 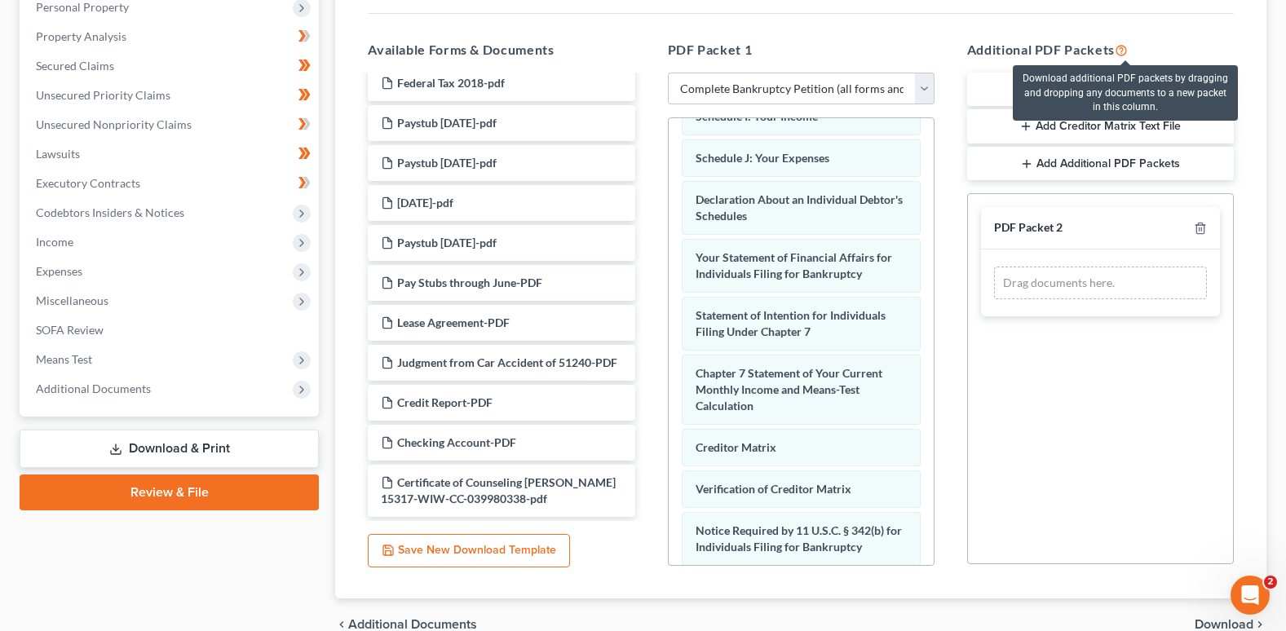 What do you see at coordinates (507, 362) in the screenshot?
I see `span: Judgment from Car Accident of 51240-PDF` at bounding box center [507, 362].